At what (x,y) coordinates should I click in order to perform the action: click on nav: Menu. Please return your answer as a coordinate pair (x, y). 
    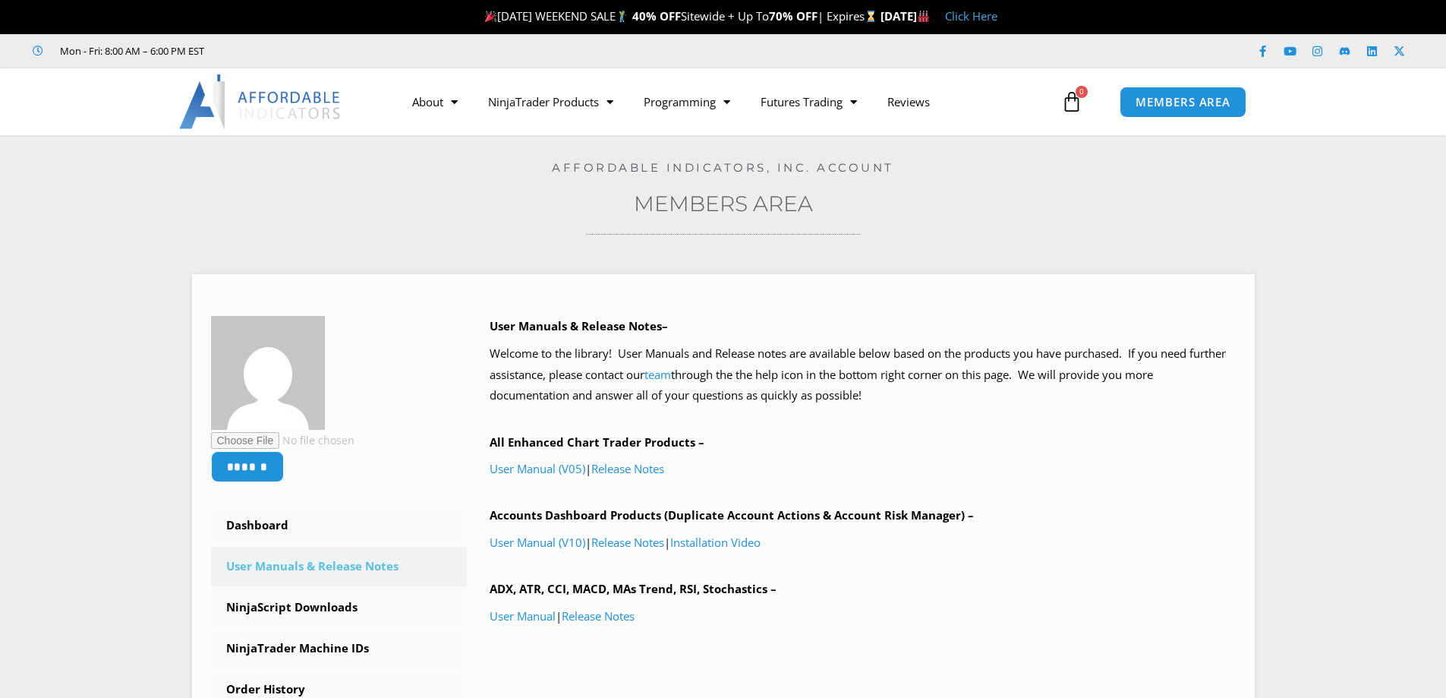
    Looking at the image, I should click on (727, 102).